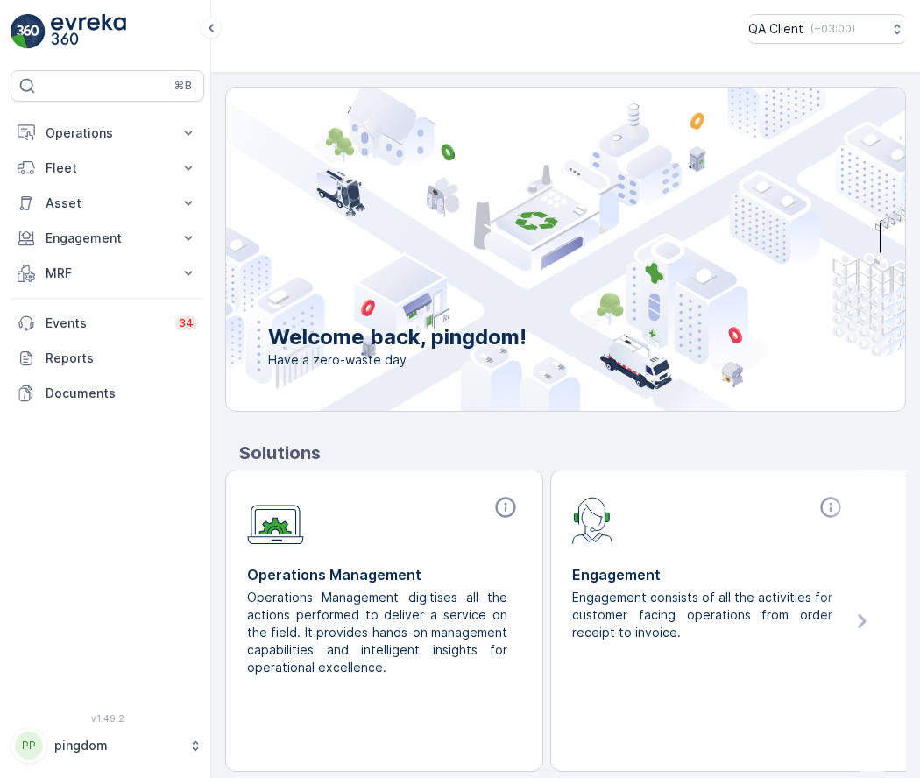 The width and height of the screenshot is (920, 778). I want to click on p: 34, so click(186, 323).